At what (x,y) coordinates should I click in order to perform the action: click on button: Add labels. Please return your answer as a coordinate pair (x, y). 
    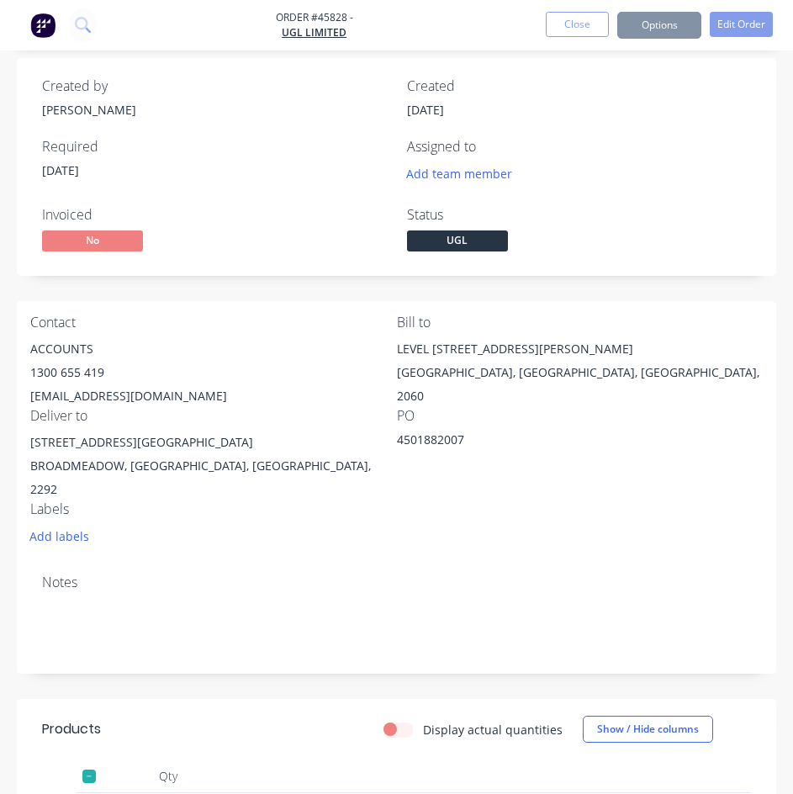
    Looking at the image, I should click on (60, 536).